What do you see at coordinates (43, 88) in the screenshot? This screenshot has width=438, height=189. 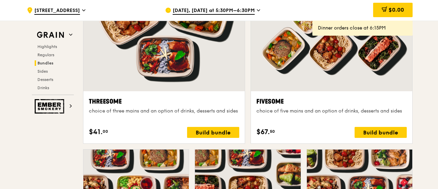 I see `span: Drinks` at bounding box center [43, 88].